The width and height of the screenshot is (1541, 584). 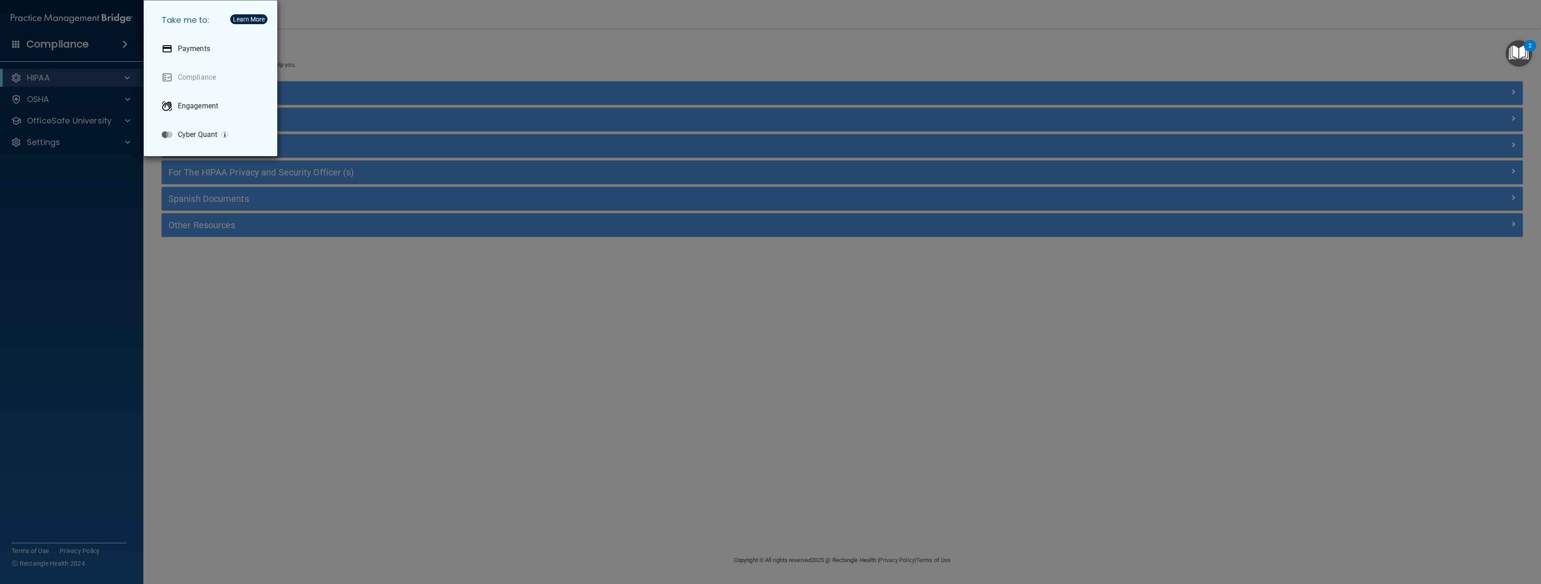 What do you see at coordinates (212, 49) in the screenshot?
I see `a: Payments` at bounding box center [212, 49].